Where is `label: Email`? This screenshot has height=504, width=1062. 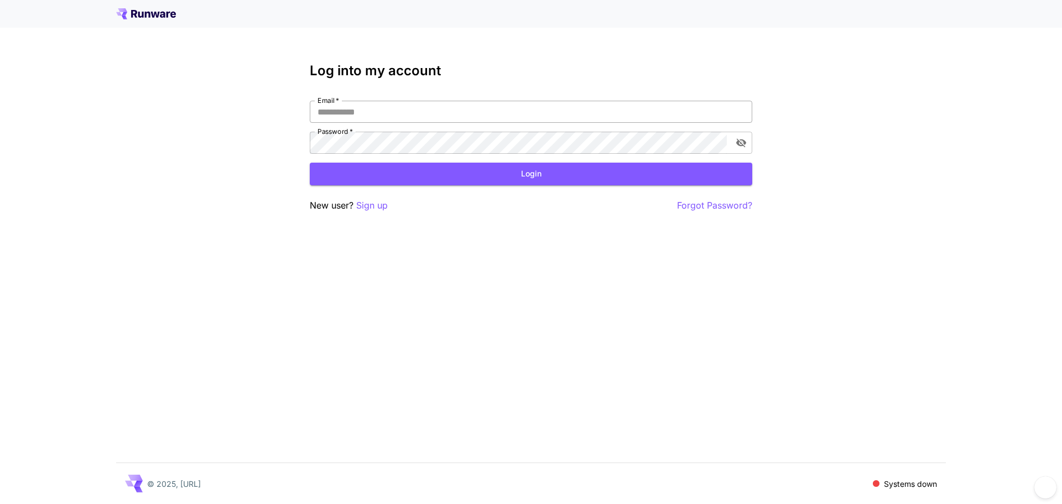
label: Email is located at coordinates (328, 100).